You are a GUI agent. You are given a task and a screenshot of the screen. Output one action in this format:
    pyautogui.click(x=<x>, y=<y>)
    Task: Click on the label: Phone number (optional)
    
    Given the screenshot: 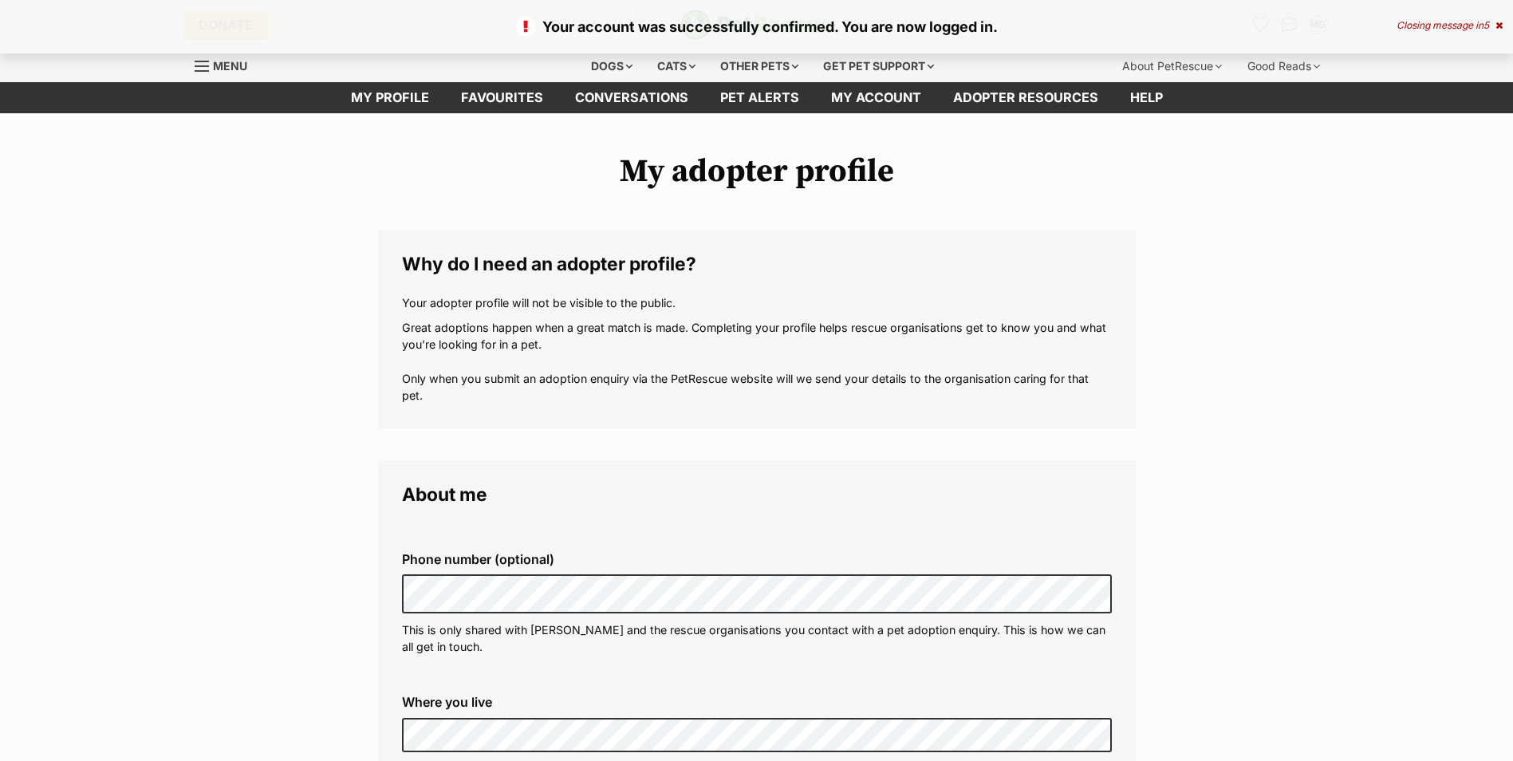 What is the action you would take?
    pyautogui.click(x=757, y=559)
    